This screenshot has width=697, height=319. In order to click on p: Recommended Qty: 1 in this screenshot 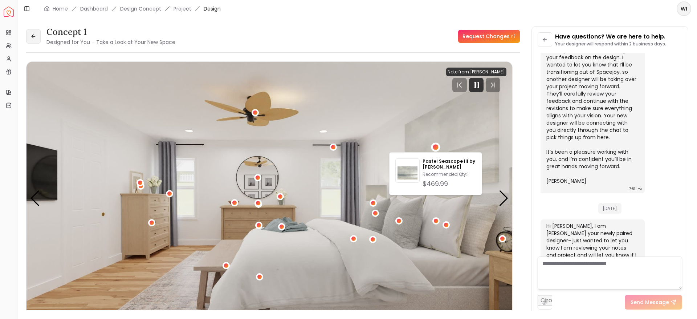, I will do `click(449, 174)`.